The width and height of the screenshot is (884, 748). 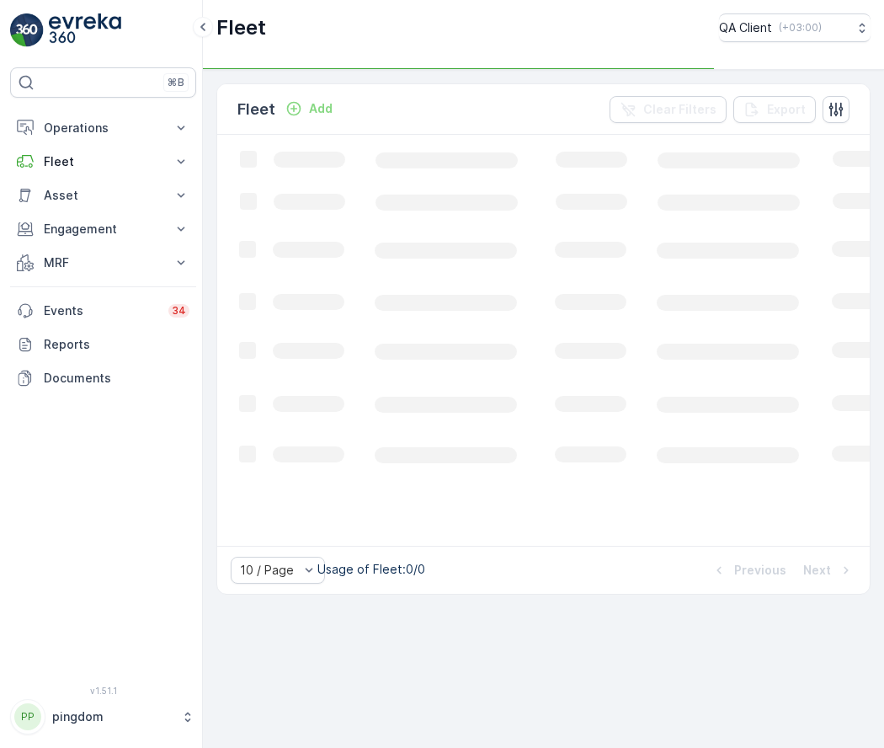 I want to click on p: pingdom, so click(x=112, y=717).